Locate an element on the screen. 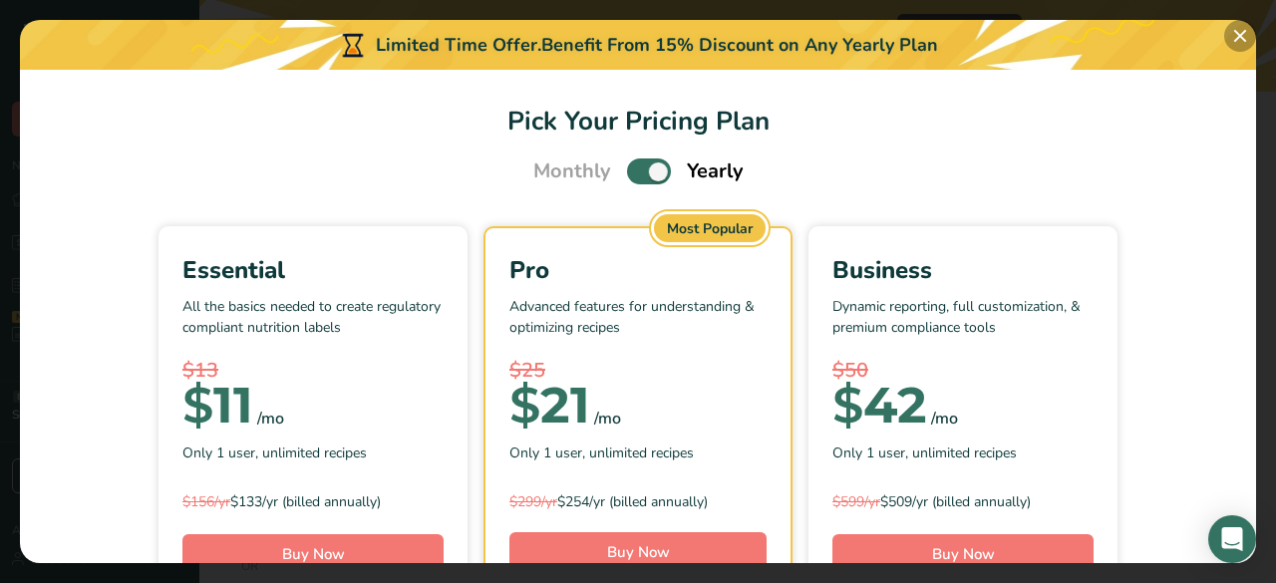  div: 21 is located at coordinates (549, 406).